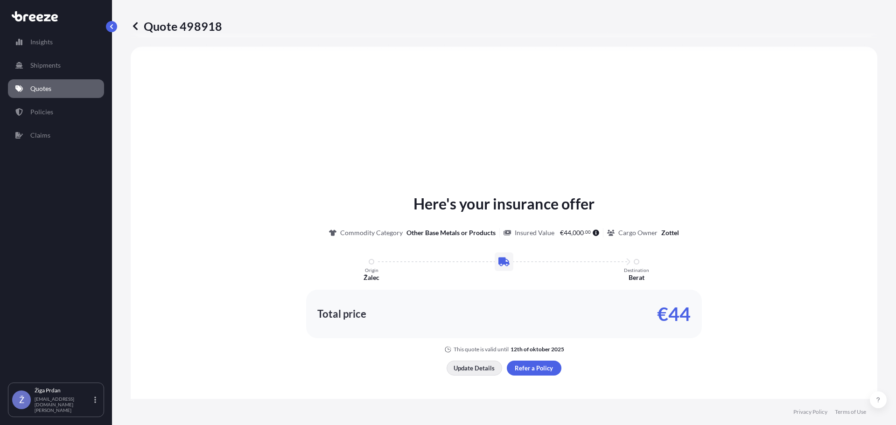 This screenshot has width=896, height=425. What do you see at coordinates (63, 390) in the screenshot?
I see `p: Žiga Prdan` at bounding box center [63, 390].